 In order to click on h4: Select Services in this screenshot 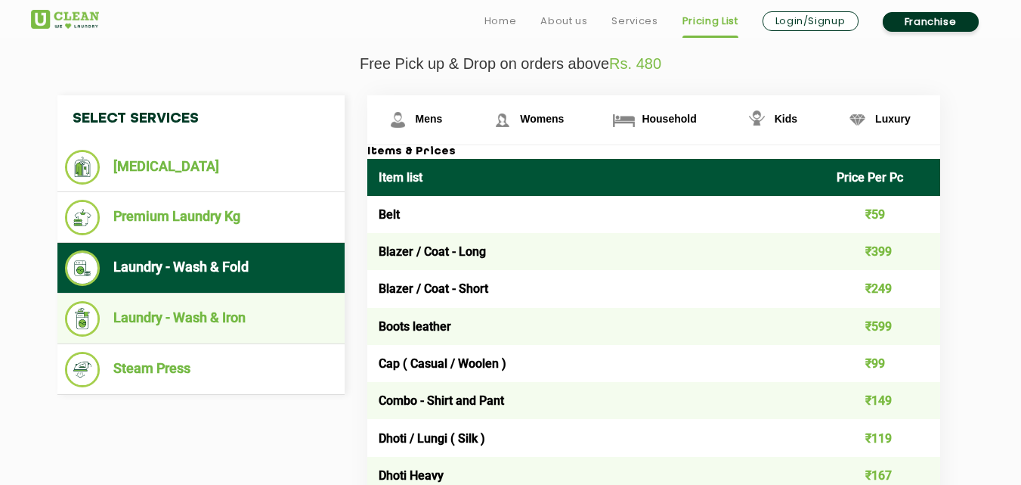, I will do `click(201, 119)`.